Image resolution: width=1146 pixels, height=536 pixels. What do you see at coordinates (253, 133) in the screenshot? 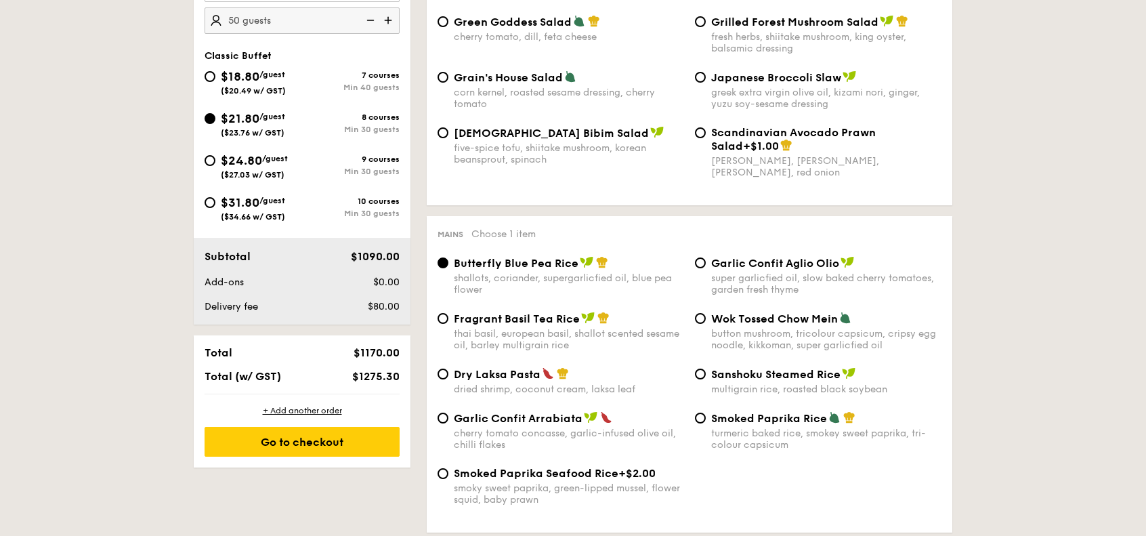
I see `span: ($23.76 w/ GST)` at bounding box center [253, 133].